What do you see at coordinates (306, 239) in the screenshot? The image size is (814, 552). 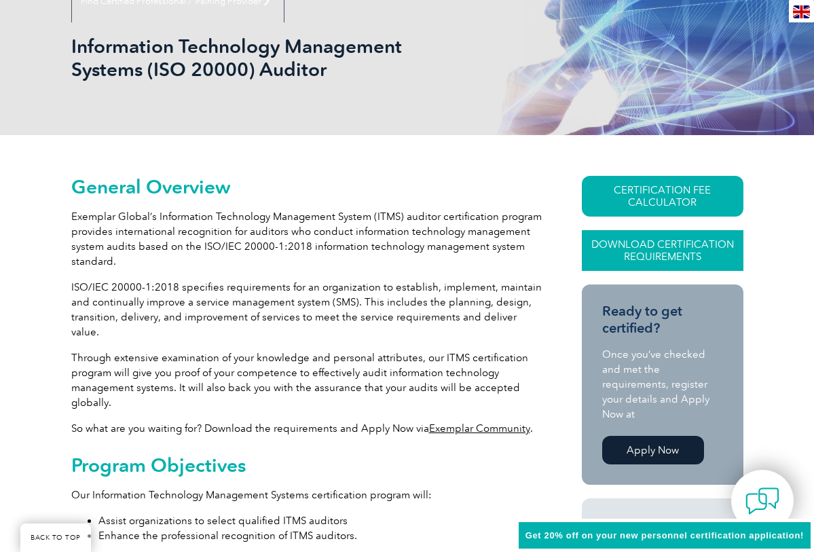 I see `p: Exemplar Global’s Information Technology Management System (ITMS) auditor certification program p...` at bounding box center [306, 239].